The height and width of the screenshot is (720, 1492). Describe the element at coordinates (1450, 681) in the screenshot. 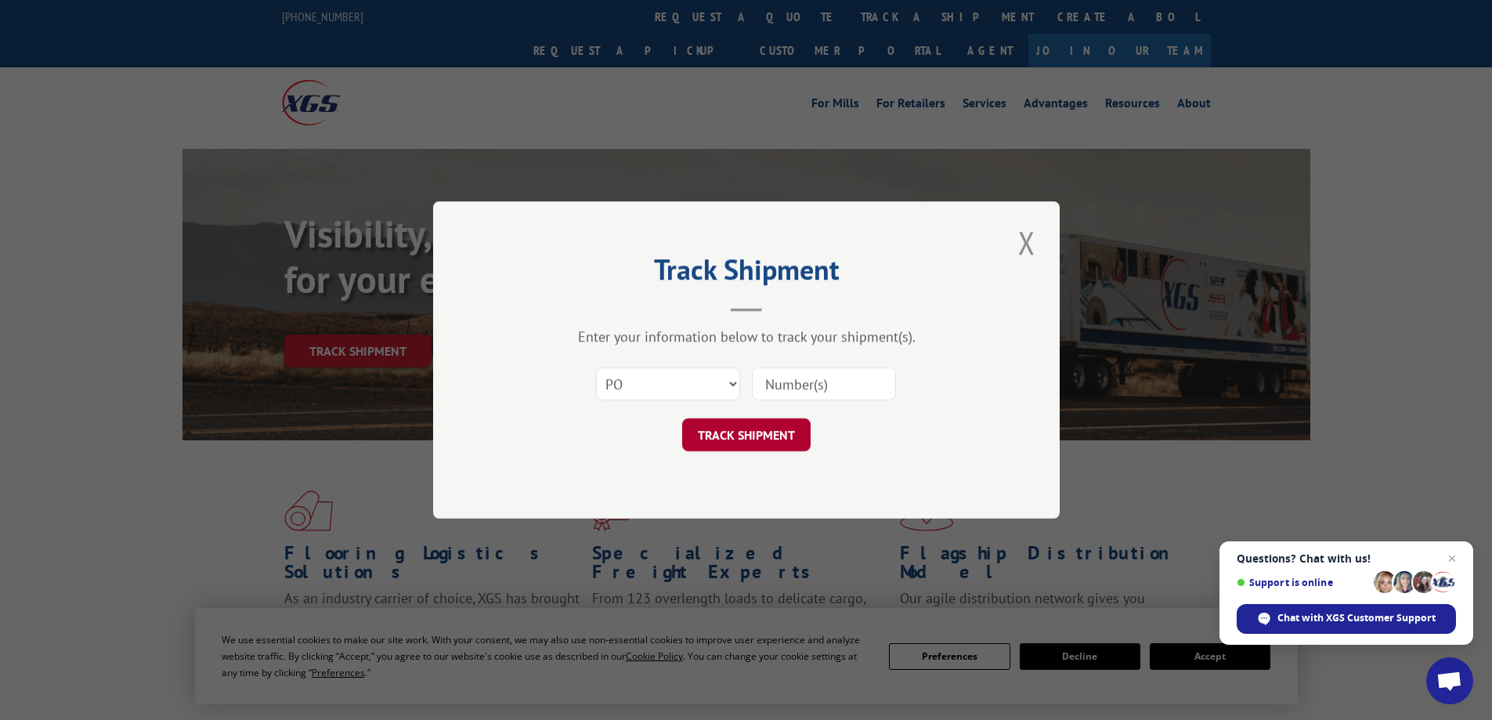

I see `a: Open chat` at that location.